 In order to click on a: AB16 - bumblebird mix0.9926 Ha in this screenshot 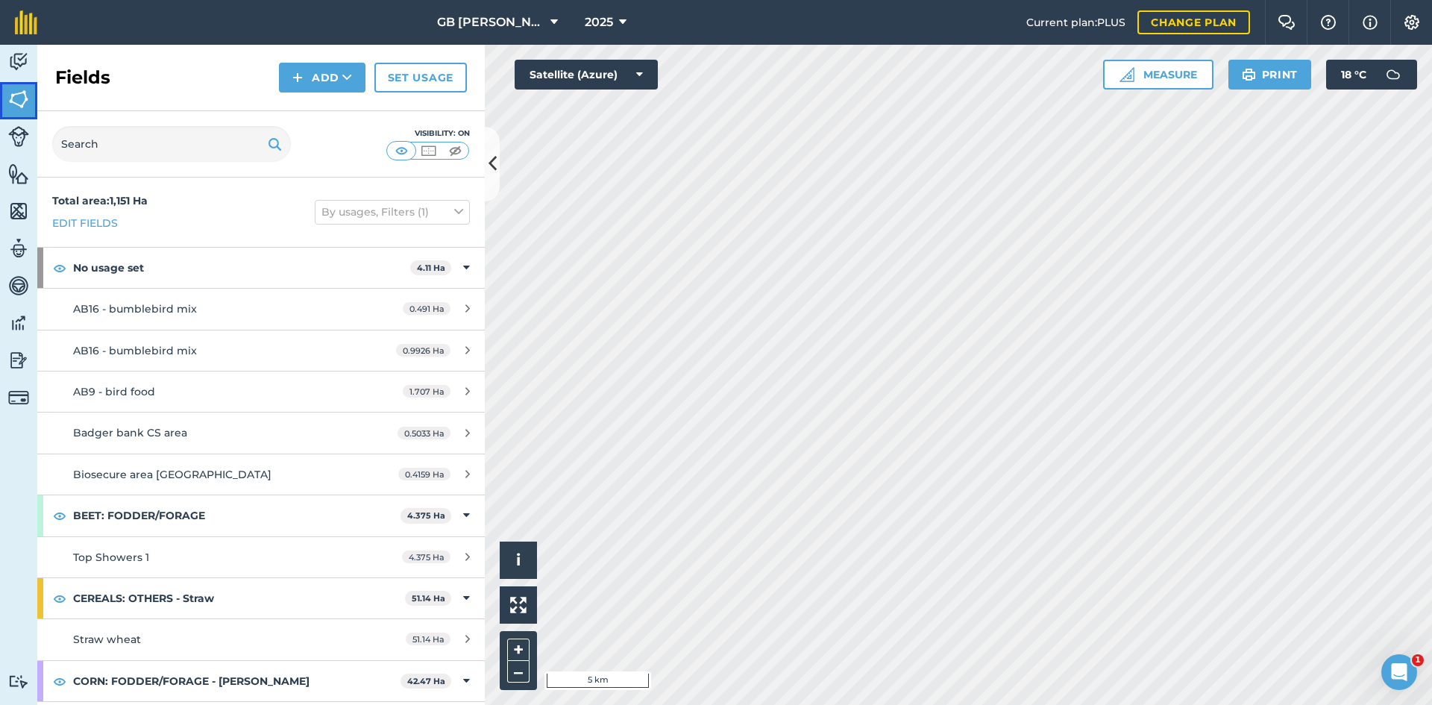, I will do `click(261, 351)`.